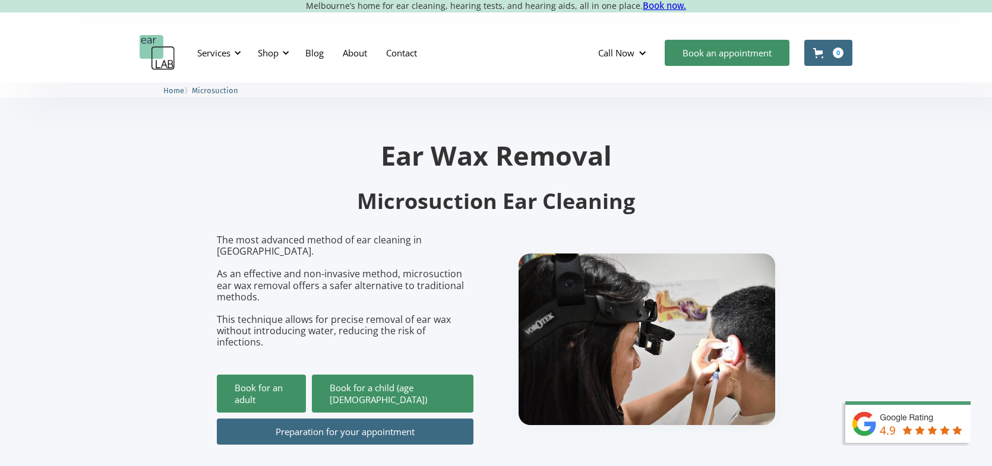  Describe the element at coordinates (314, 53) in the screenshot. I see `a: Blog` at that location.